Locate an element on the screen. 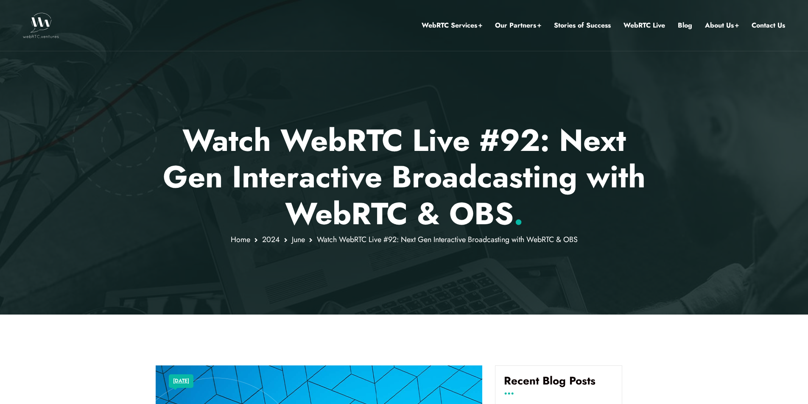 Image resolution: width=808 pixels, height=404 pixels. a: Stories of Success is located at coordinates (582, 25).